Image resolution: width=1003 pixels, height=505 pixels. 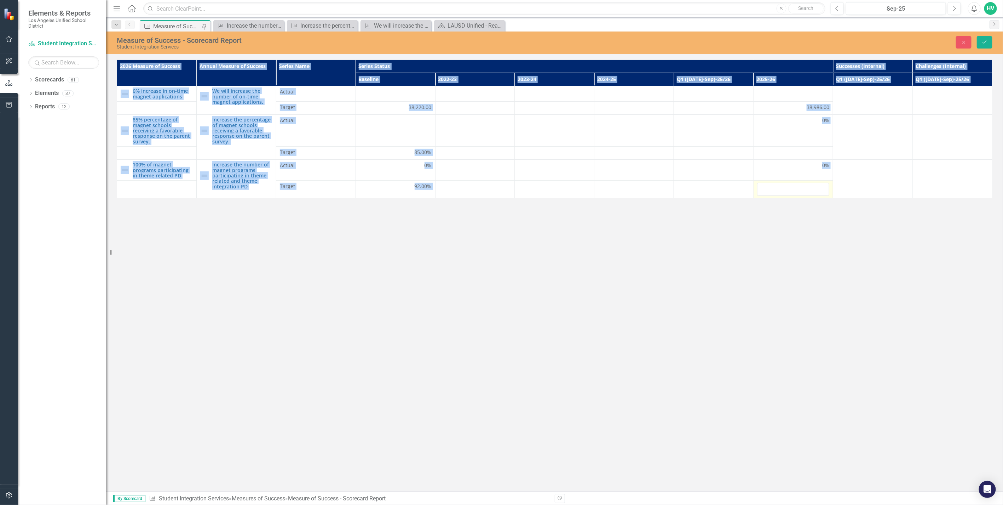 I want to click on span: Elements & Reports, so click(x=64, y=13).